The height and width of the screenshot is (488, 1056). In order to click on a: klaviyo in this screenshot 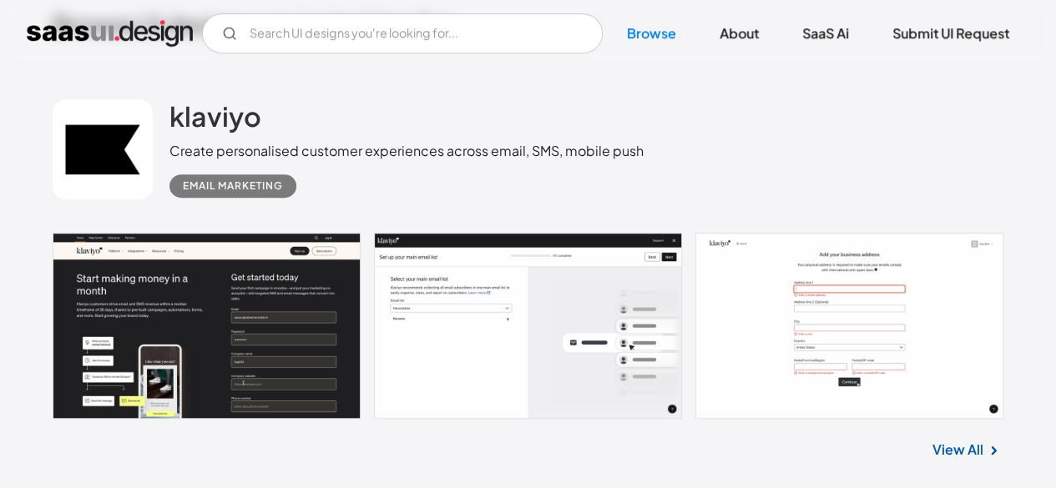, I will do `click(215, 120)`.